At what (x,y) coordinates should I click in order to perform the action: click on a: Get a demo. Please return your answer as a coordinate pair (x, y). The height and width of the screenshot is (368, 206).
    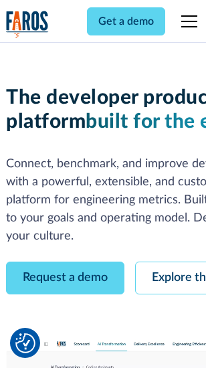
    Looking at the image, I should click on (126, 21).